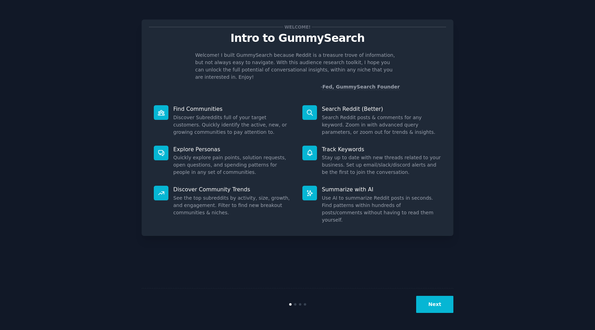 The height and width of the screenshot is (330, 595). I want to click on p: Track Keywords, so click(382, 149).